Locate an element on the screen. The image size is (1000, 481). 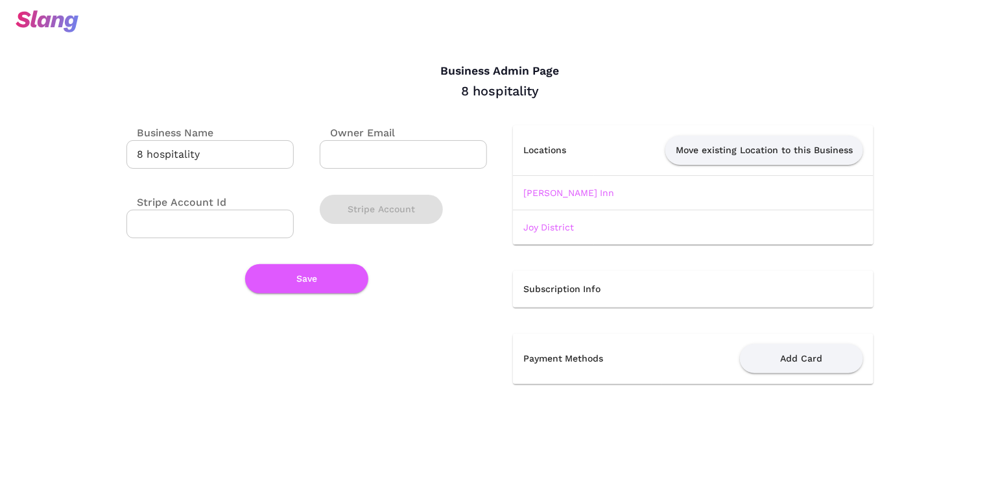
h4: Business Admin Page is located at coordinates (500, 71).